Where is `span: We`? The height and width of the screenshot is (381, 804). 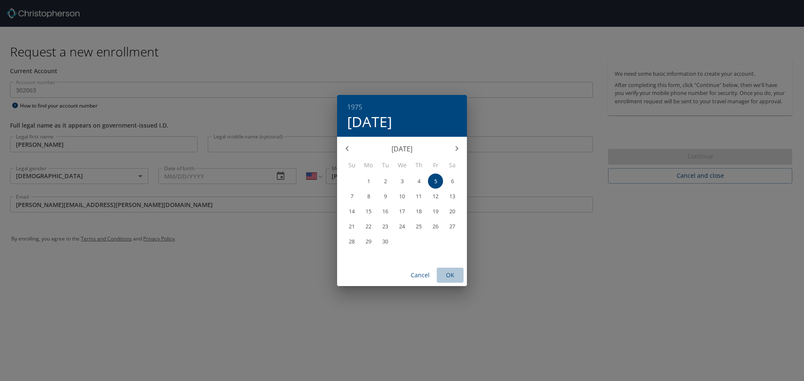 span: We is located at coordinates (402, 165).